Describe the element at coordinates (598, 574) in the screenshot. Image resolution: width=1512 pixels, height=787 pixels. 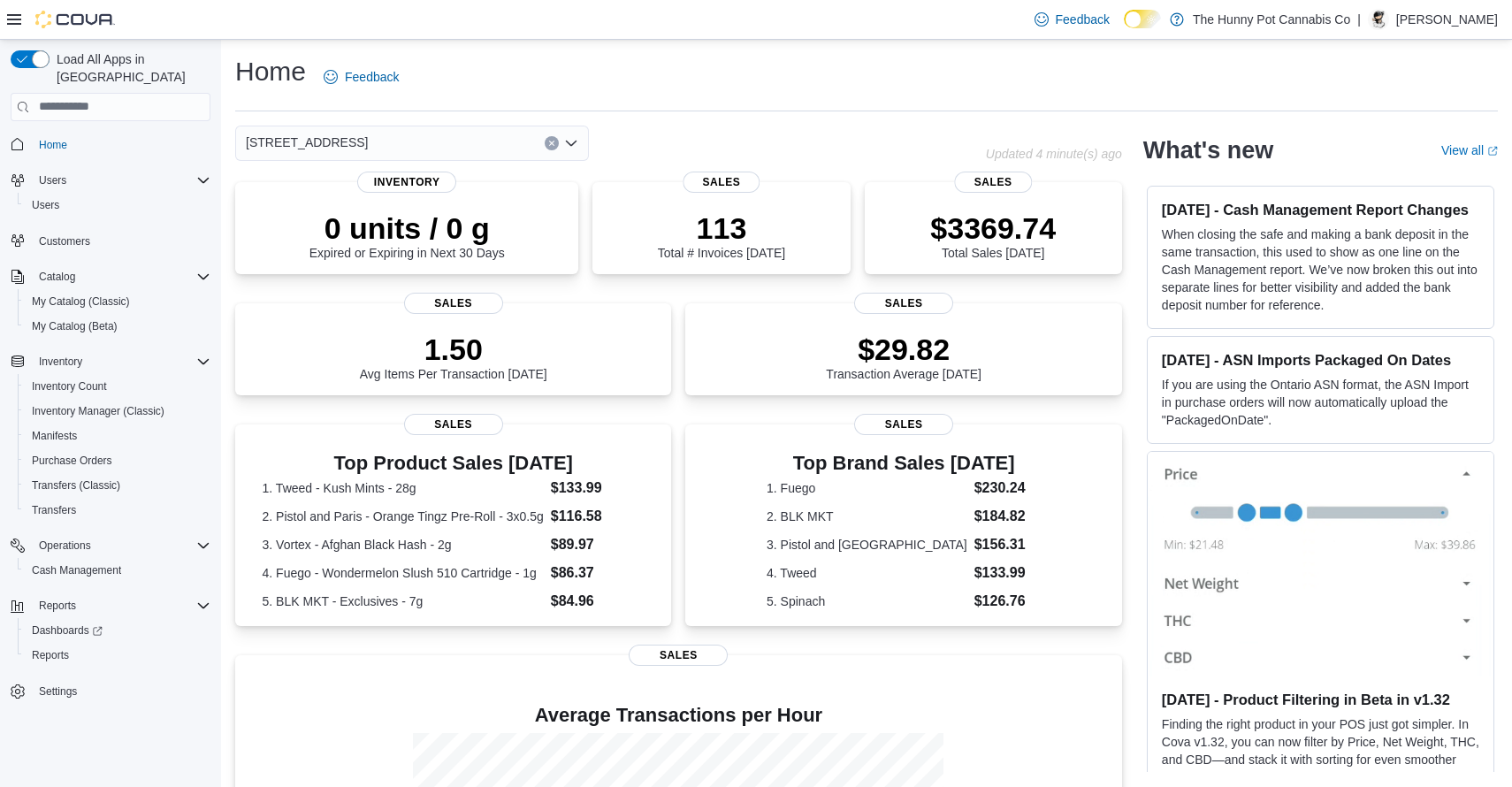
I see `dd: $86.37` at that location.